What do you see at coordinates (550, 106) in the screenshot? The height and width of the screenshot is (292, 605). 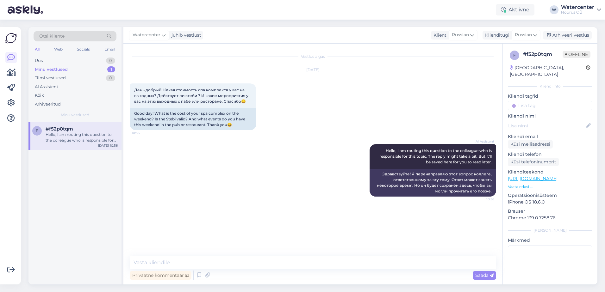 I see `input: Lisa tag` at bounding box center [550, 106].